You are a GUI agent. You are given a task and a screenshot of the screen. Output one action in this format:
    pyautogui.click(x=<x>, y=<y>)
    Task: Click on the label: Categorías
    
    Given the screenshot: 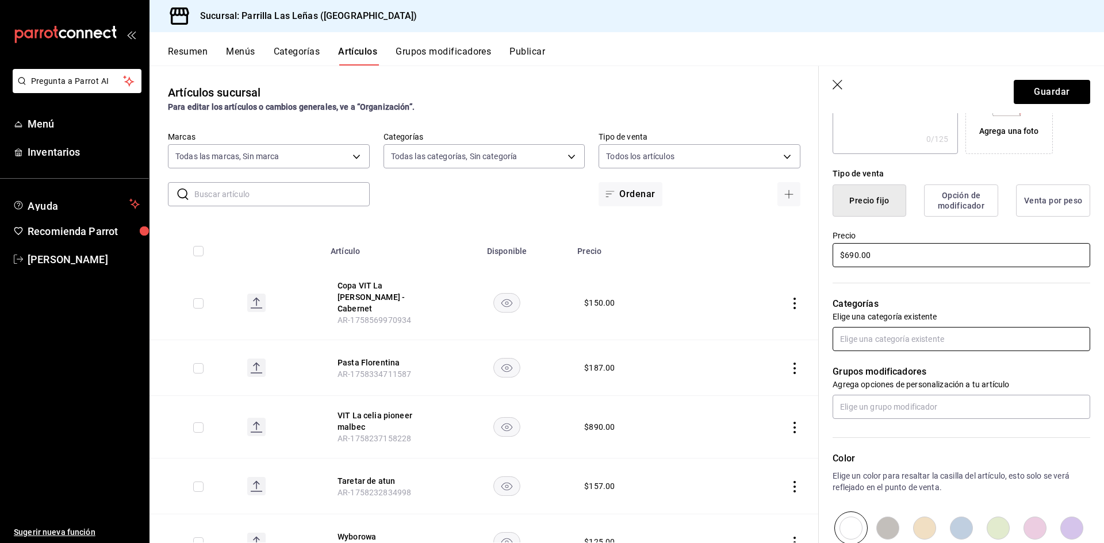 What is the action you would take?
    pyautogui.click(x=484, y=137)
    